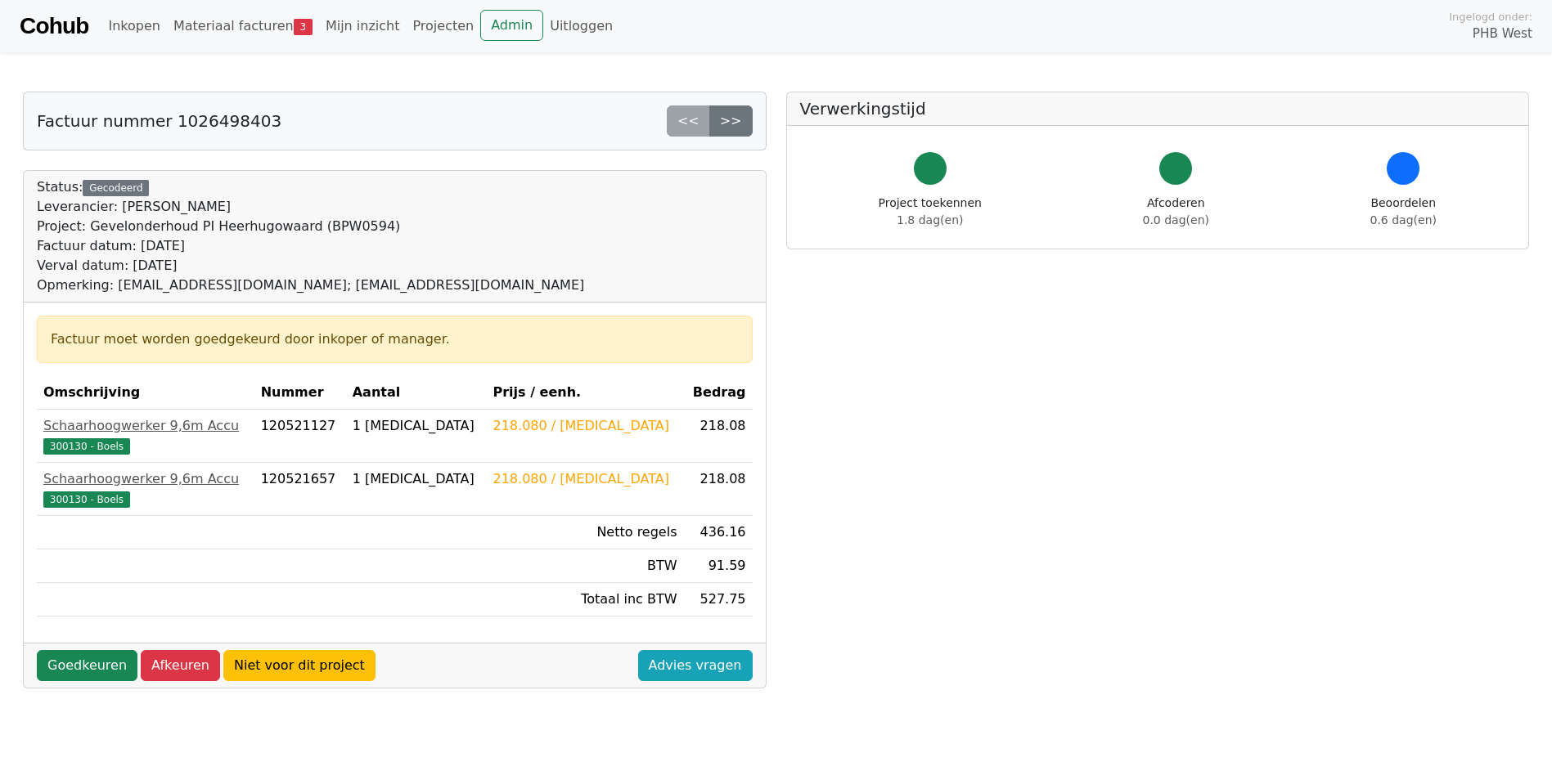  What do you see at coordinates (585, 600) in the screenshot?
I see `td: Totaal inc BTW` at bounding box center [585, 600].